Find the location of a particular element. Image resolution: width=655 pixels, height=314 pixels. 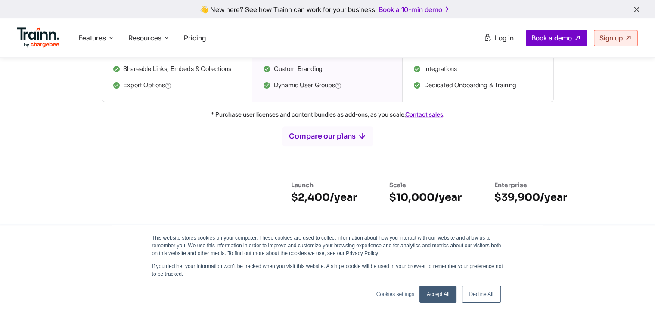

h6: $10,000/year is located at coordinates (428, 198).